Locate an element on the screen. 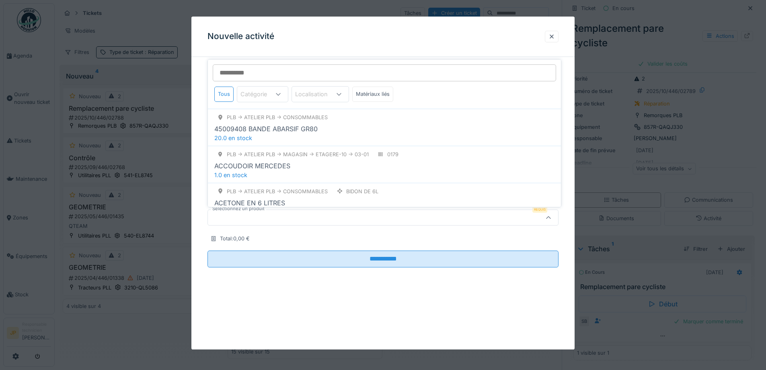 The image size is (766, 370). div: Total : 0,00 € is located at coordinates (235, 238).